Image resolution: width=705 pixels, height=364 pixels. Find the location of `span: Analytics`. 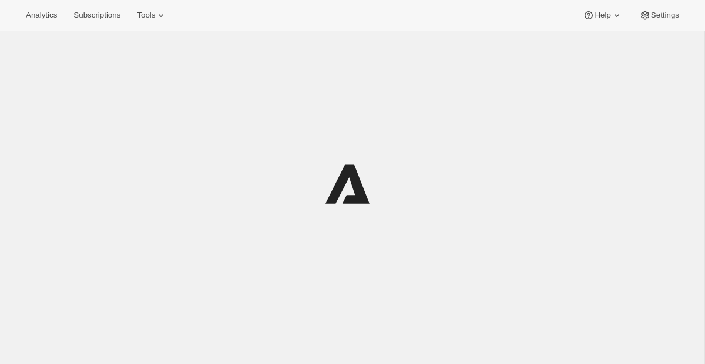

span: Analytics is located at coordinates (41, 15).